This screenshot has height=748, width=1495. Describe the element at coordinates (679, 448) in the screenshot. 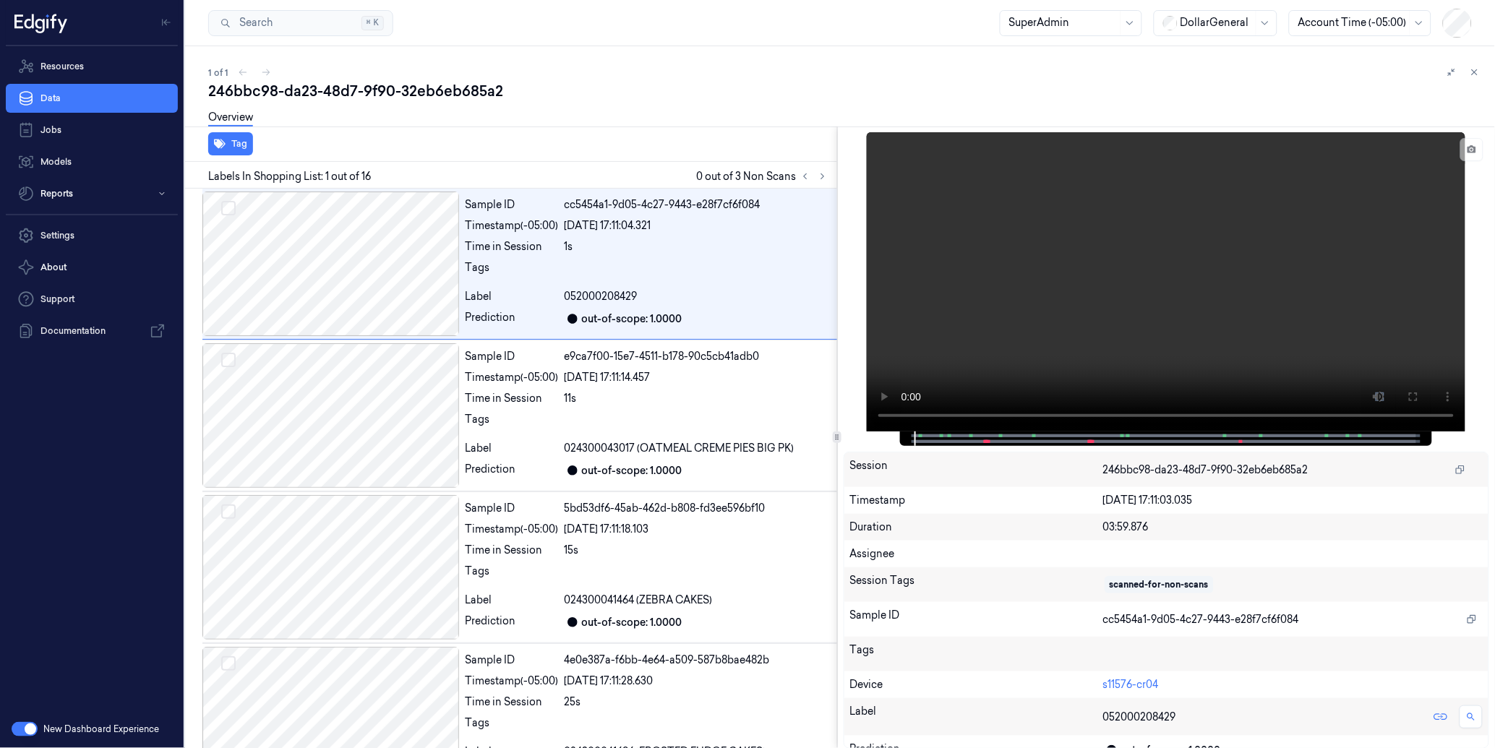

I see `span: 024300043017 (OATMEAL CREME PIES BIG PK)` at that location.